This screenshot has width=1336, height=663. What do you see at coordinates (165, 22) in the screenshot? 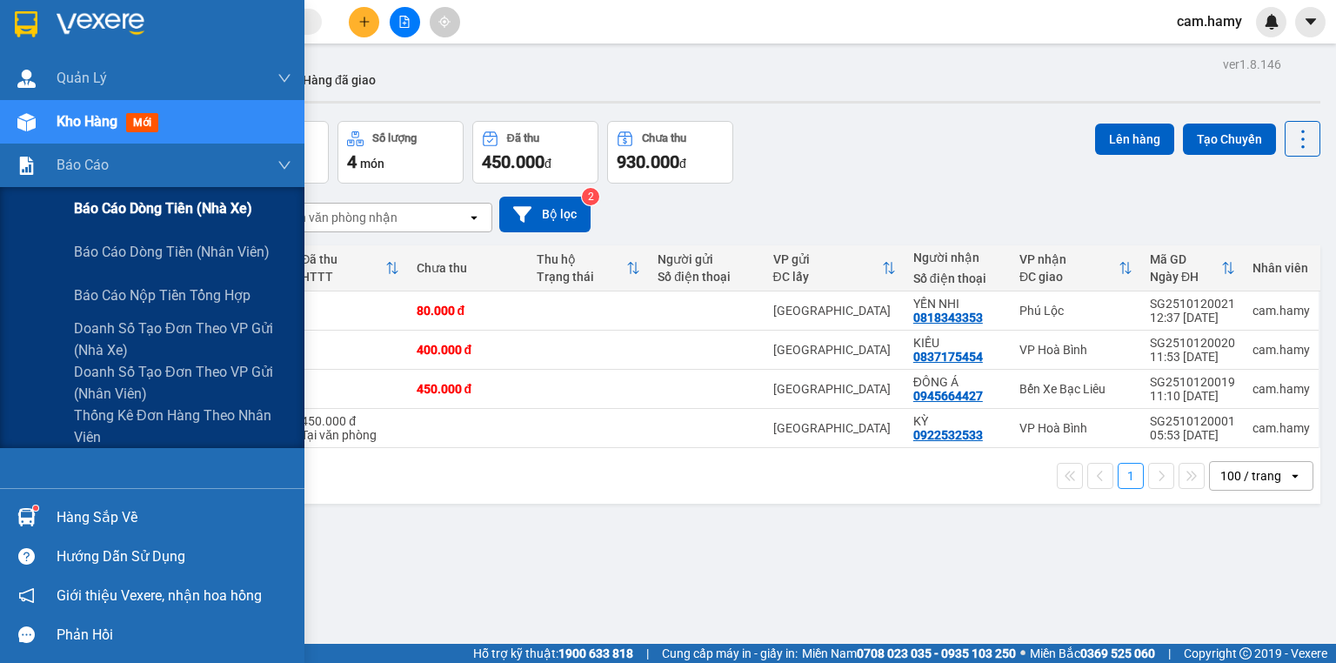
I see `b: Nhà Xe Hà My` at bounding box center [165, 22].